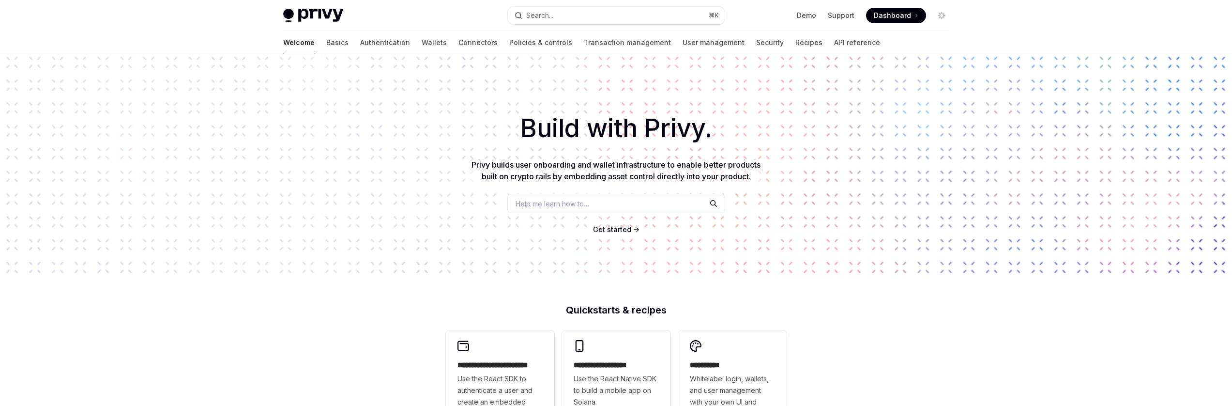  I want to click on h2: Quickstarts & recipes, so click(616, 310).